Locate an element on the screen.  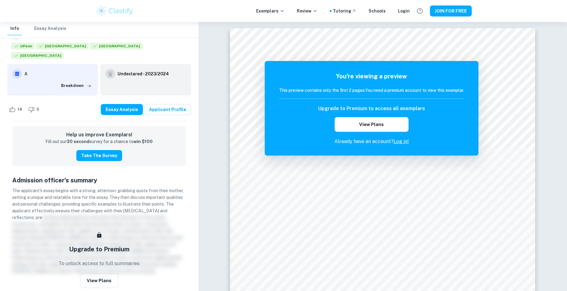
h6: Help us improve Exemplars! is located at coordinates (99, 135).